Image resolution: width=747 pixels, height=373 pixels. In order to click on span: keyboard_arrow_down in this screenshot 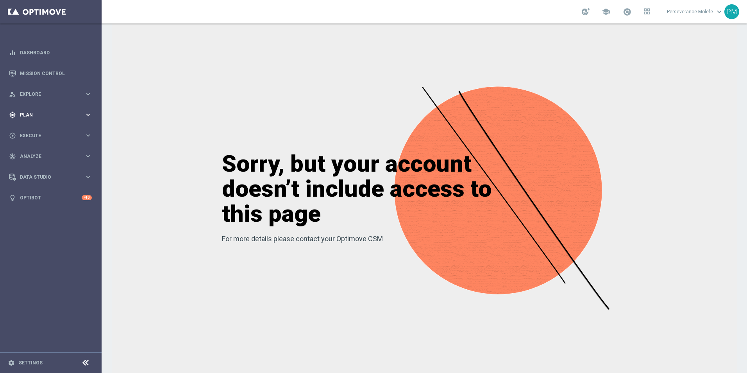, I will do `click(720, 12)`.